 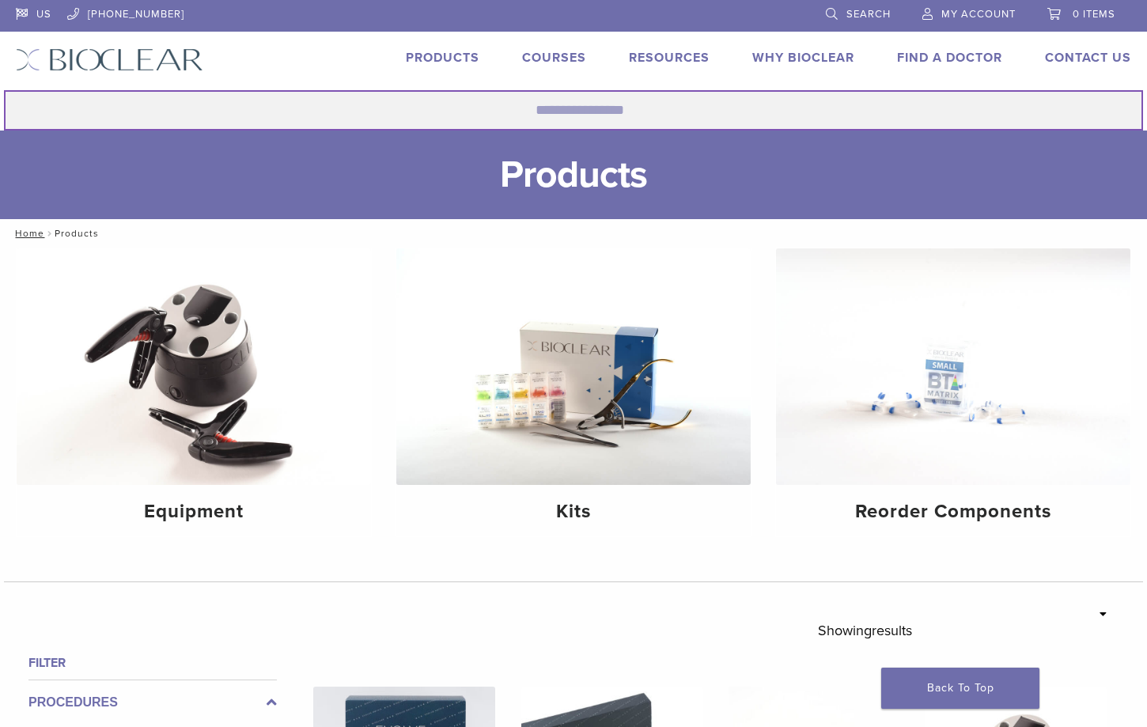 I want to click on span: 0 items, so click(x=1094, y=14).